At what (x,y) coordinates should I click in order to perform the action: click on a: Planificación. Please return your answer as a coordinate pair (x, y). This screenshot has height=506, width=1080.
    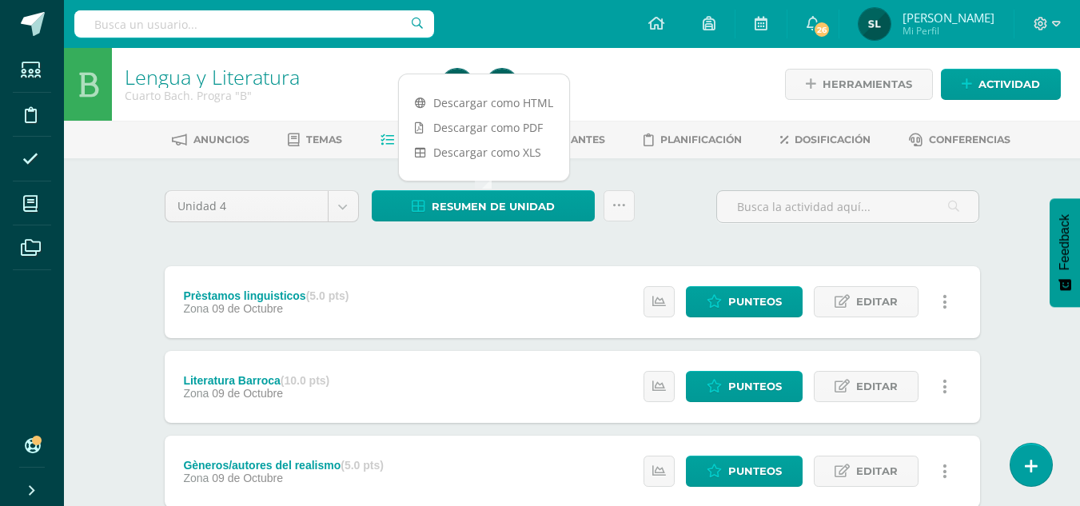
    Looking at the image, I should click on (692, 140).